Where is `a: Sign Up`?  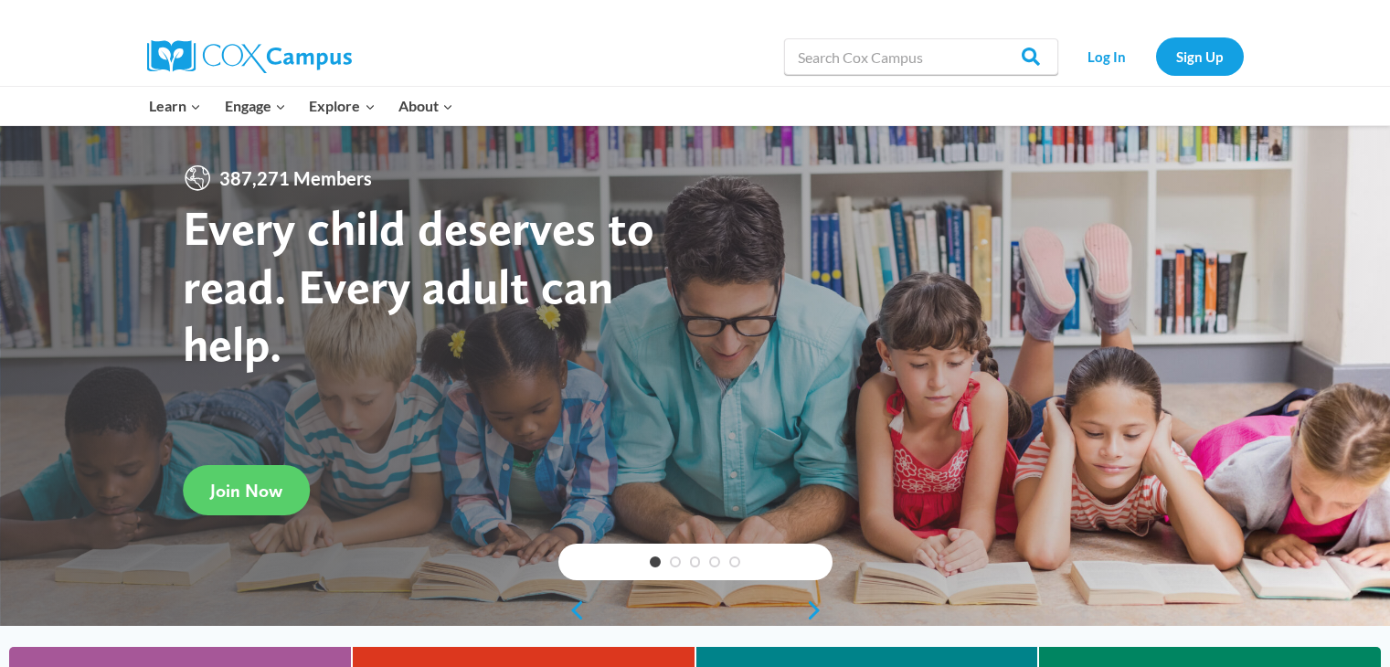 a: Sign Up is located at coordinates (1200, 56).